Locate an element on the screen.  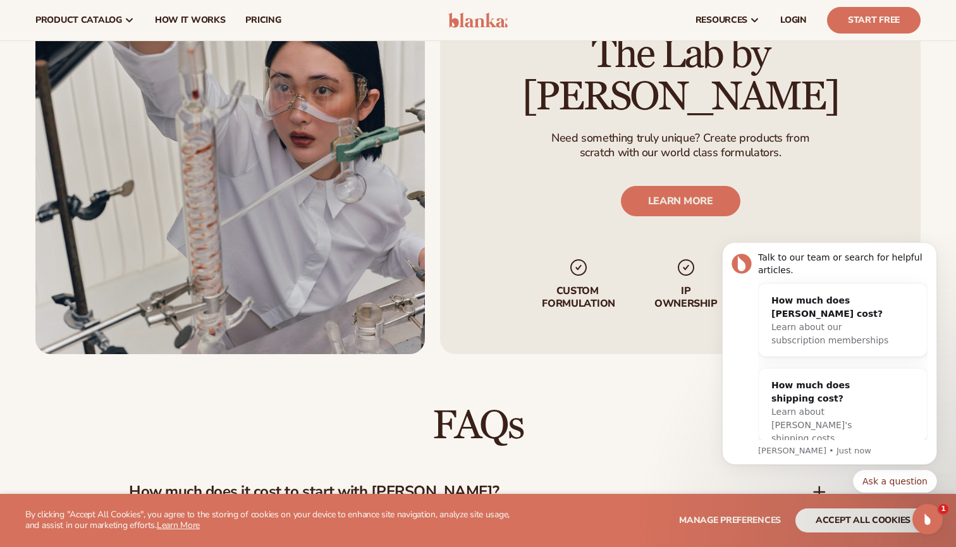
a: logo is located at coordinates (478, 20).